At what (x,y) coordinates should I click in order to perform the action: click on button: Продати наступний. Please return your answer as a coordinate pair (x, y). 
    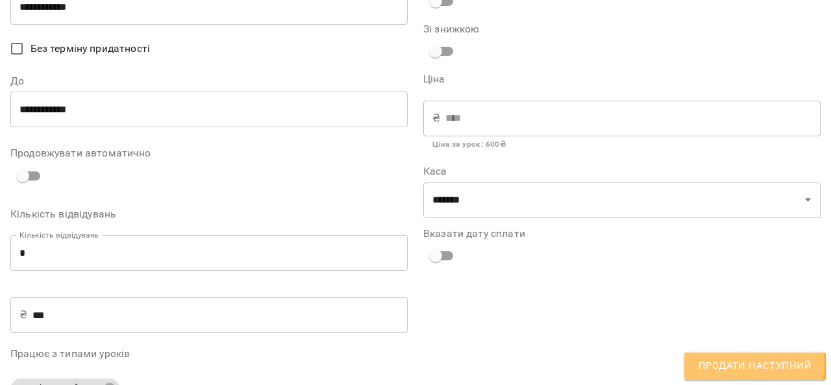
    Looking at the image, I should click on (755, 366).